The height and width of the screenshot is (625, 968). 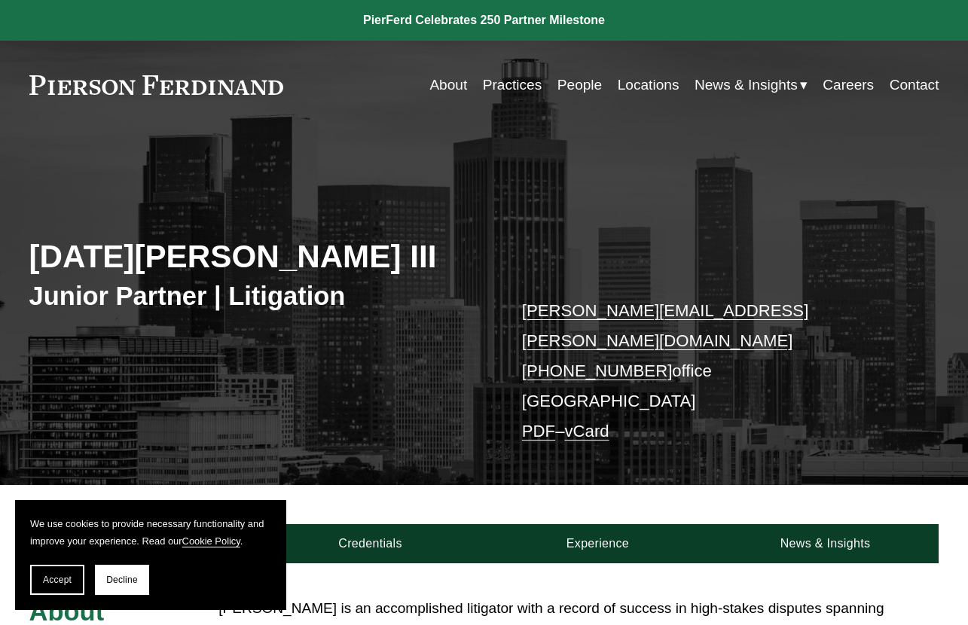 What do you see at coordinates (371, 544) in the screenshot?
I see `a: Credentials` at bounding box center [371, 544].